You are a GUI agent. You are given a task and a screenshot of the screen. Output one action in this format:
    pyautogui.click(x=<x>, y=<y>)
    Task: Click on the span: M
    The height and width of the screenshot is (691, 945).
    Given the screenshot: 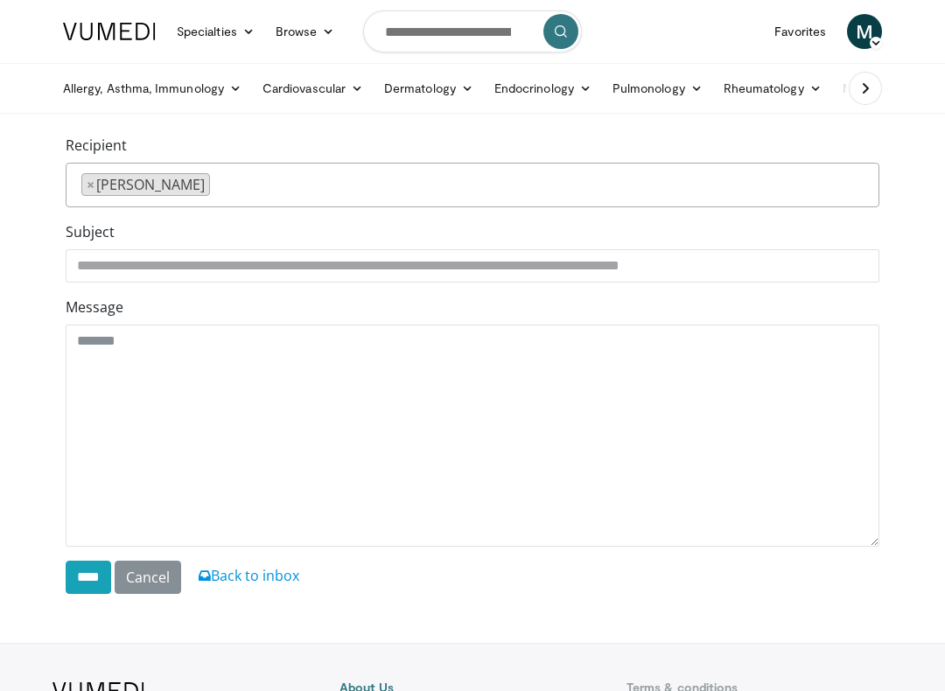 What is the action you would take?
    pyautogui.click(x=864, y=31)
    